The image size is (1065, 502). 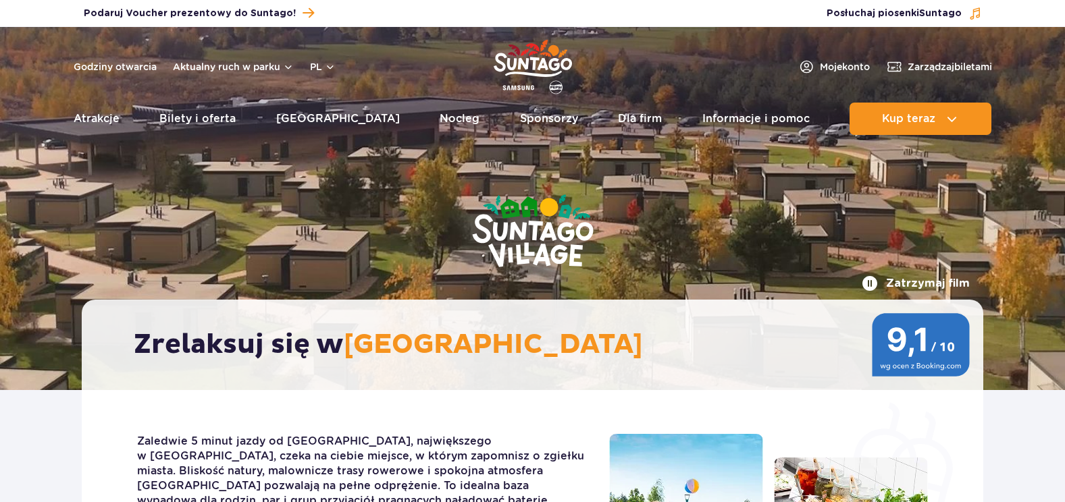 I want to click on button: Aktualny ruch w parku, so click(x=233, y=67).